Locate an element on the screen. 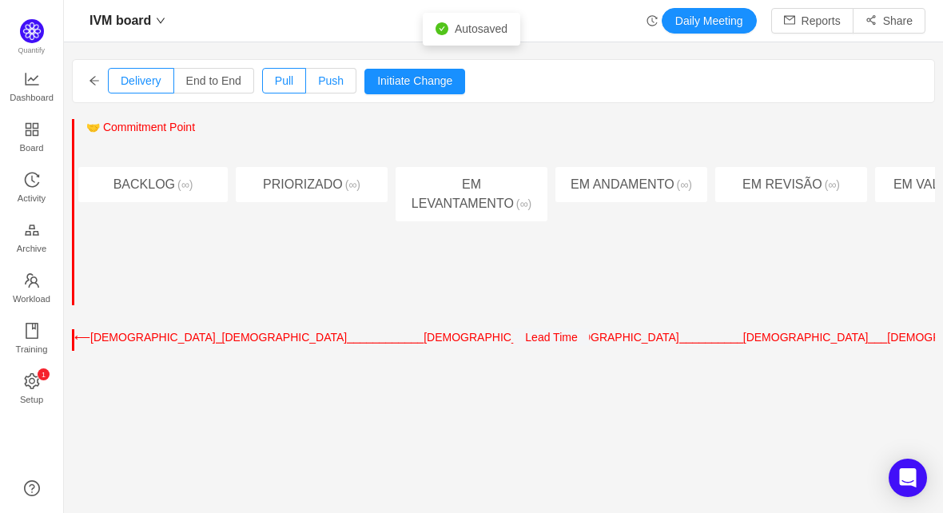 The height and width of the screenshot is (513, 943). span: Archive is located at coordinates (31, 249).